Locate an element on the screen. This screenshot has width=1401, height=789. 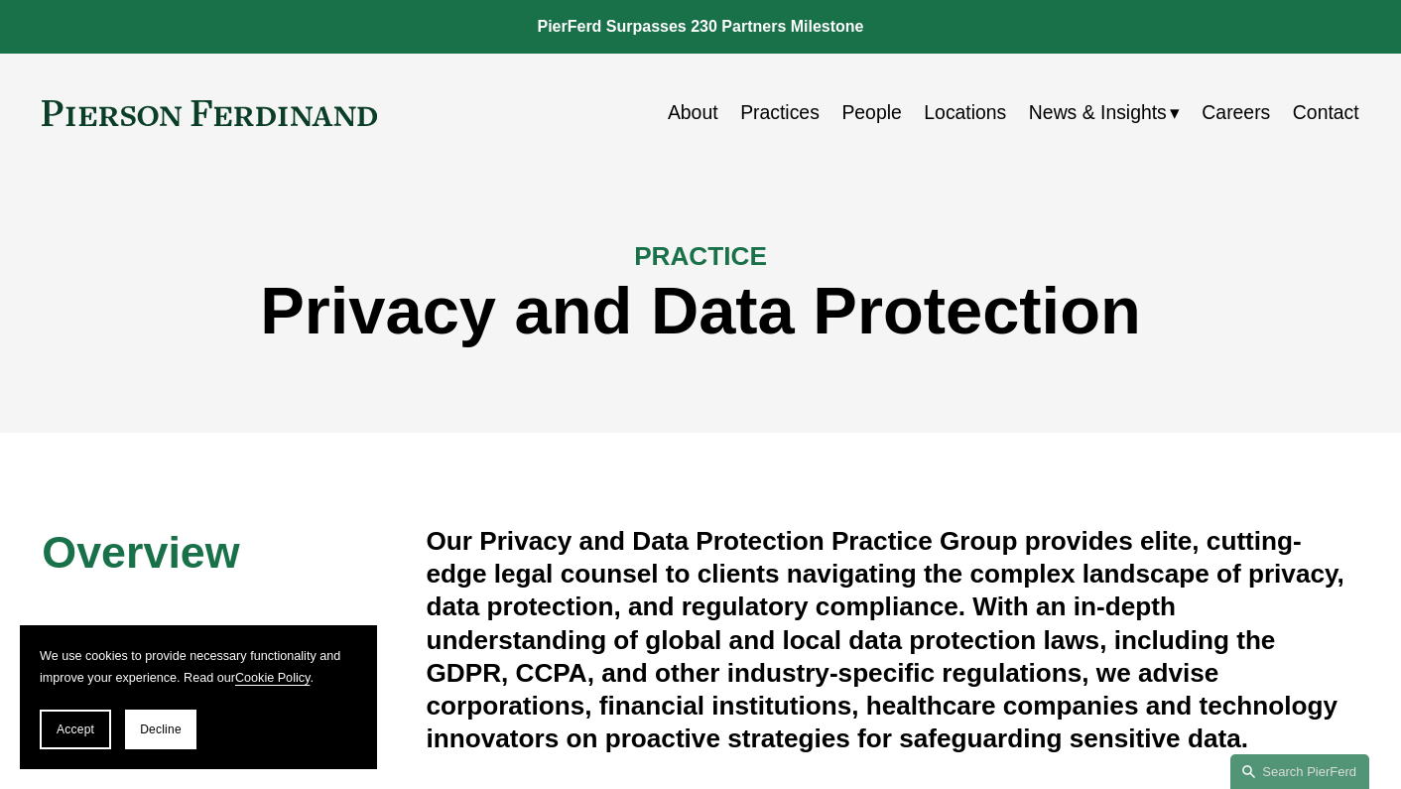
span: Overview is located at coordinates (140, 552).